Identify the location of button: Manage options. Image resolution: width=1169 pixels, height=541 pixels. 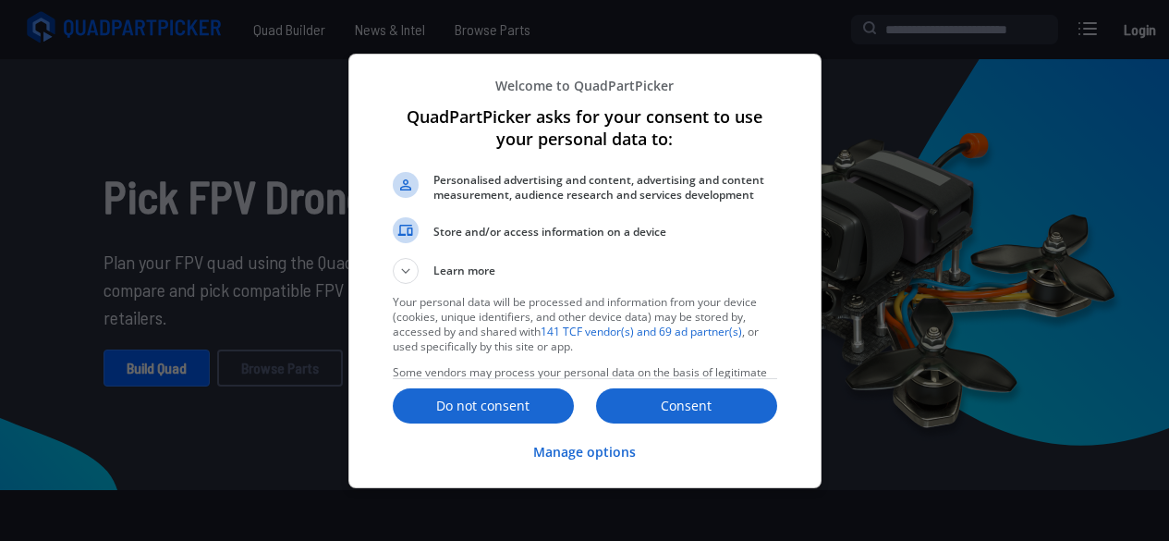
(584, 452).